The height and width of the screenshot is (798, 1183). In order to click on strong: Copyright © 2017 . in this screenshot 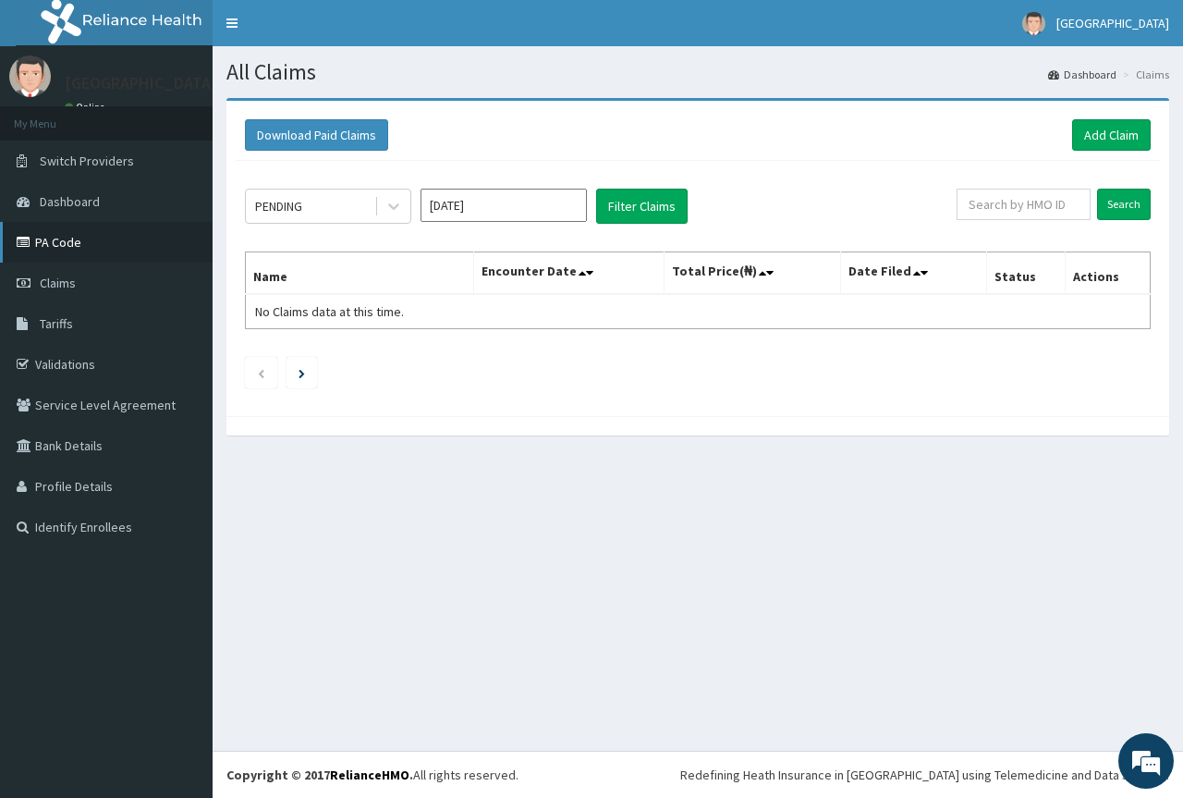, I will do `click(320, 774)`.